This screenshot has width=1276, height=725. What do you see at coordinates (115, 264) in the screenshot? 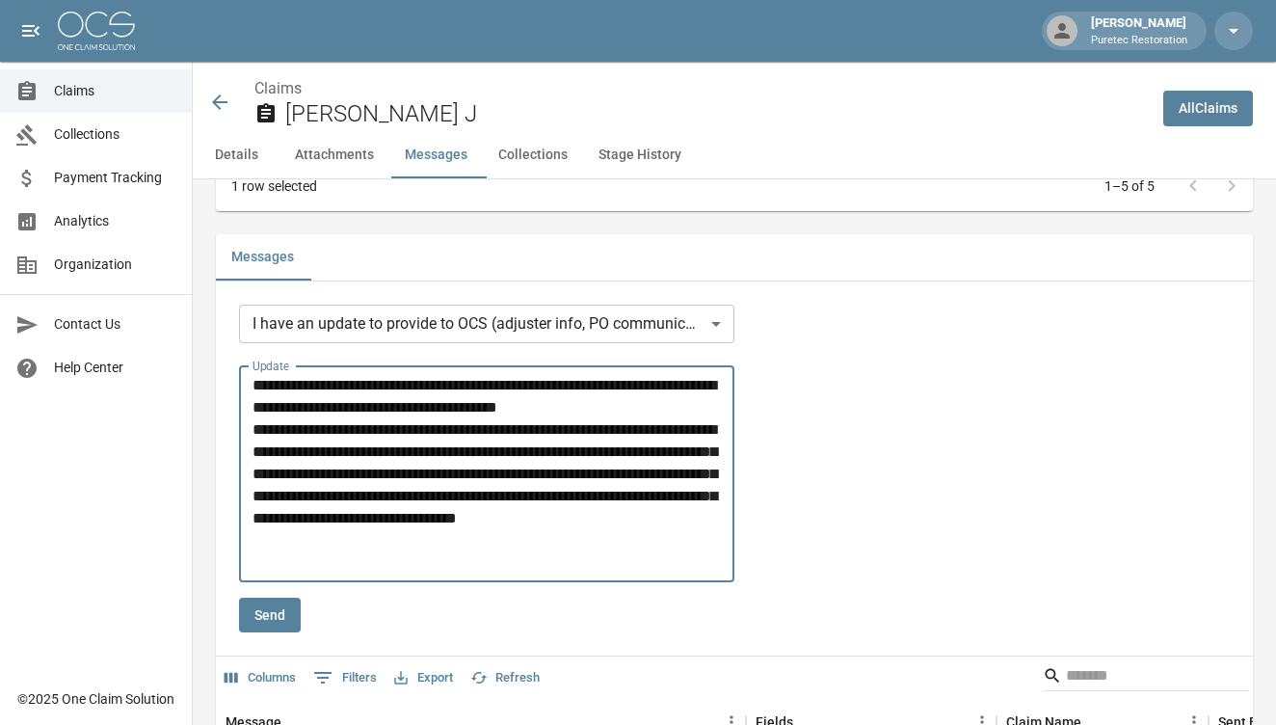
I see `span: Organization` at bounding box center [115, 264].